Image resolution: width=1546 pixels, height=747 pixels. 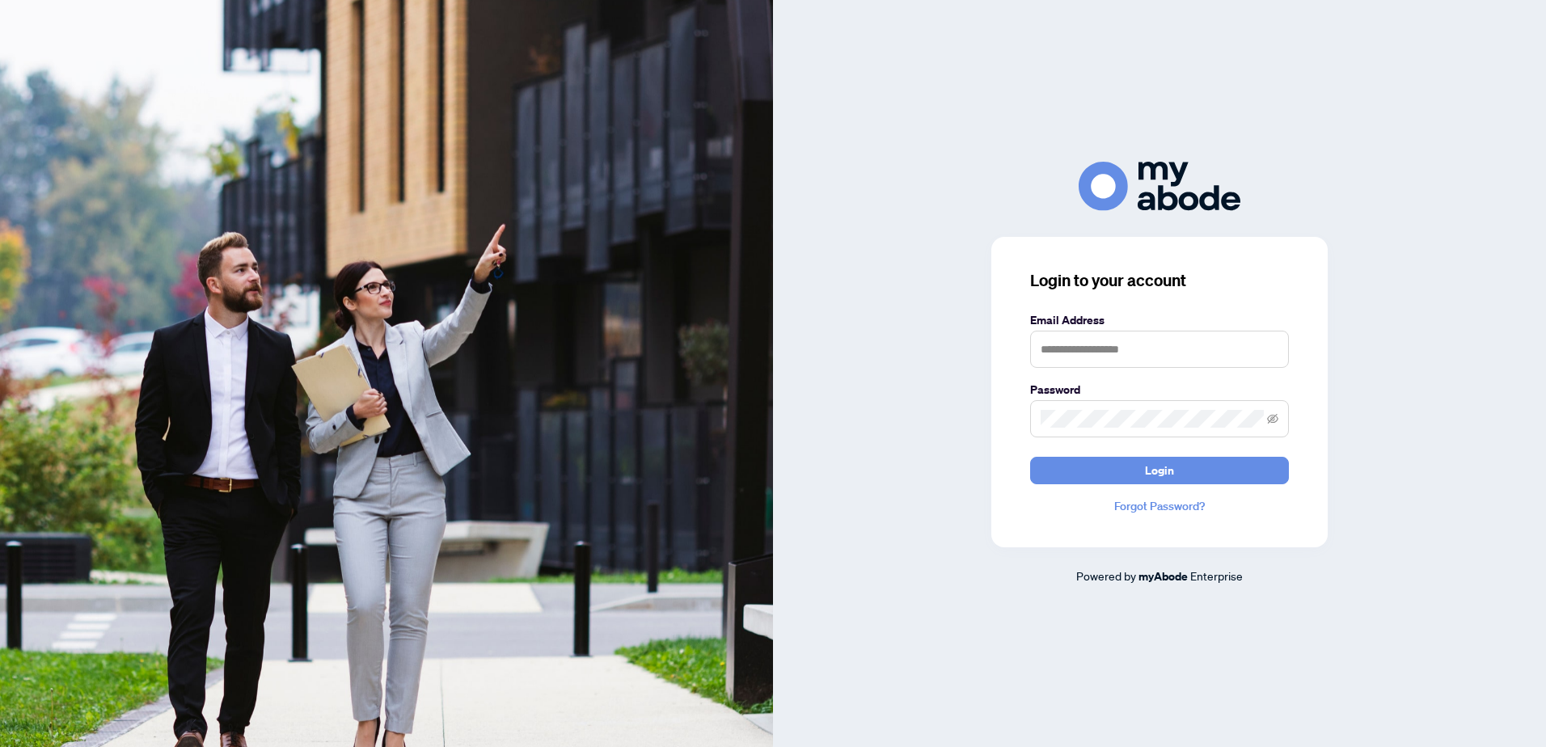 I want to click on button: Login, so click(x=1159, y=471).